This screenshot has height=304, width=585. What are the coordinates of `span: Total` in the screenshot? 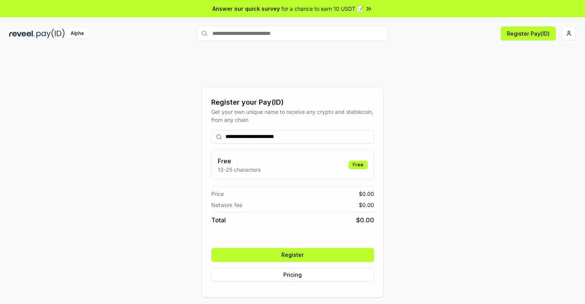 It's located at (218, 220).